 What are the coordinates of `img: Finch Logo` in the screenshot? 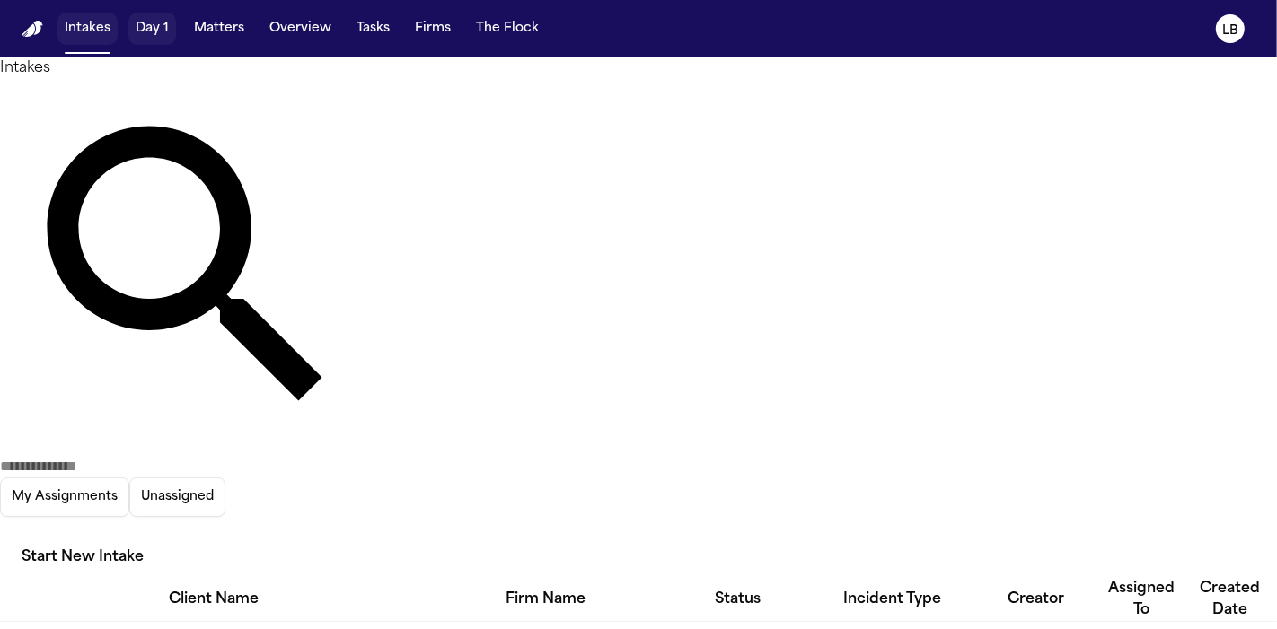 It's located at (32, 29).